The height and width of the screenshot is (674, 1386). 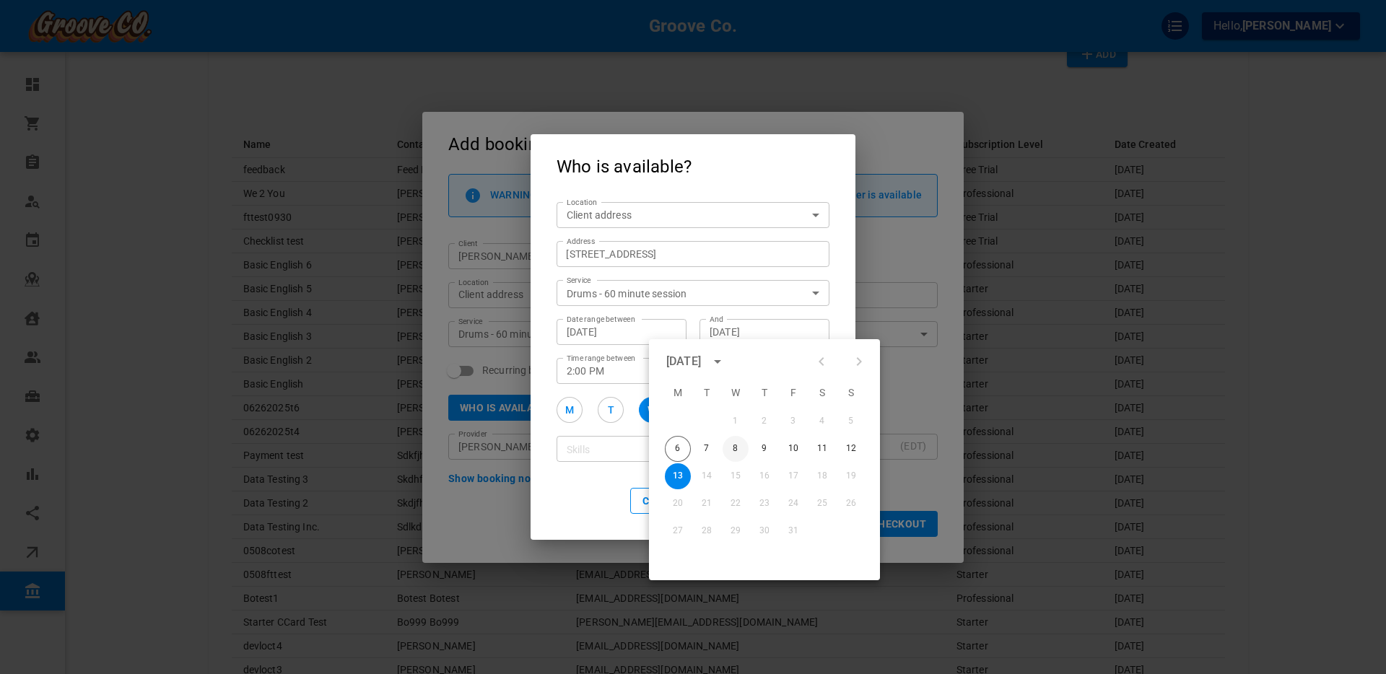 What do you see at coordinates (610, 410) in the screenshot?
I see `div: T` at bounding box center [610, 410].